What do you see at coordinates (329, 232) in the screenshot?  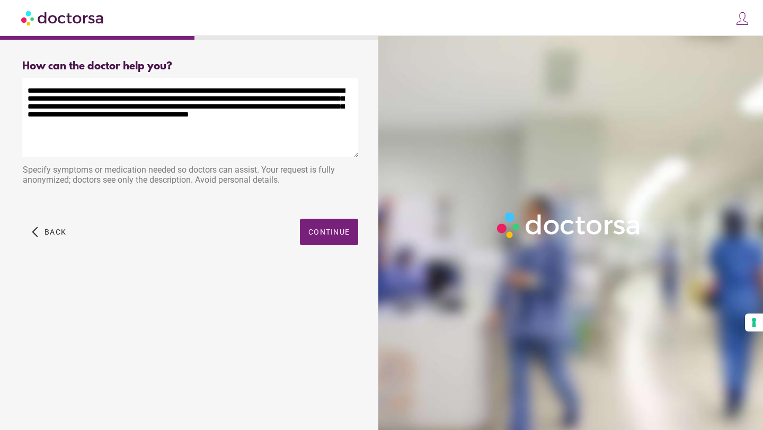 I see `span: Continue` at bounding box center [329, 232].